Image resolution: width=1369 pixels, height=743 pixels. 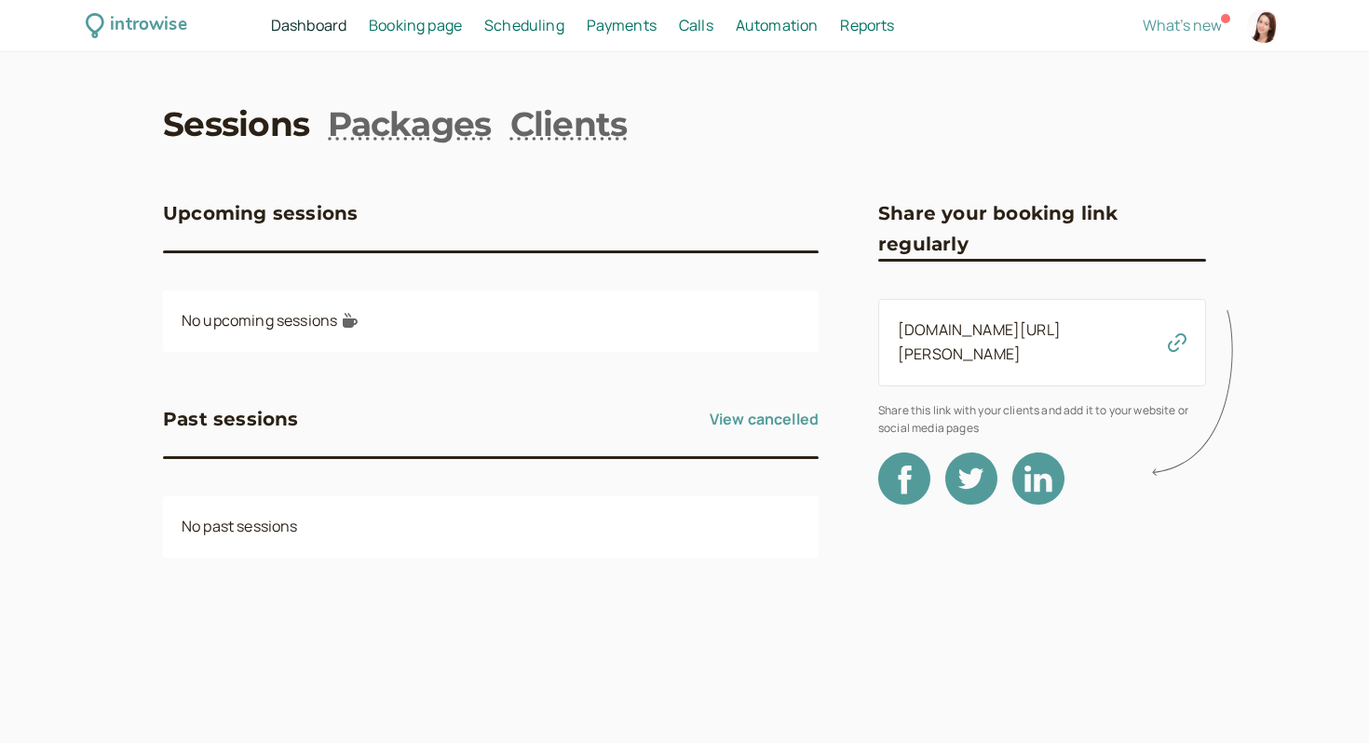 What do you see at coordinates (763, 419) in the screenshot?
I see `a: View cancelled` at bounding box center [763, 419].